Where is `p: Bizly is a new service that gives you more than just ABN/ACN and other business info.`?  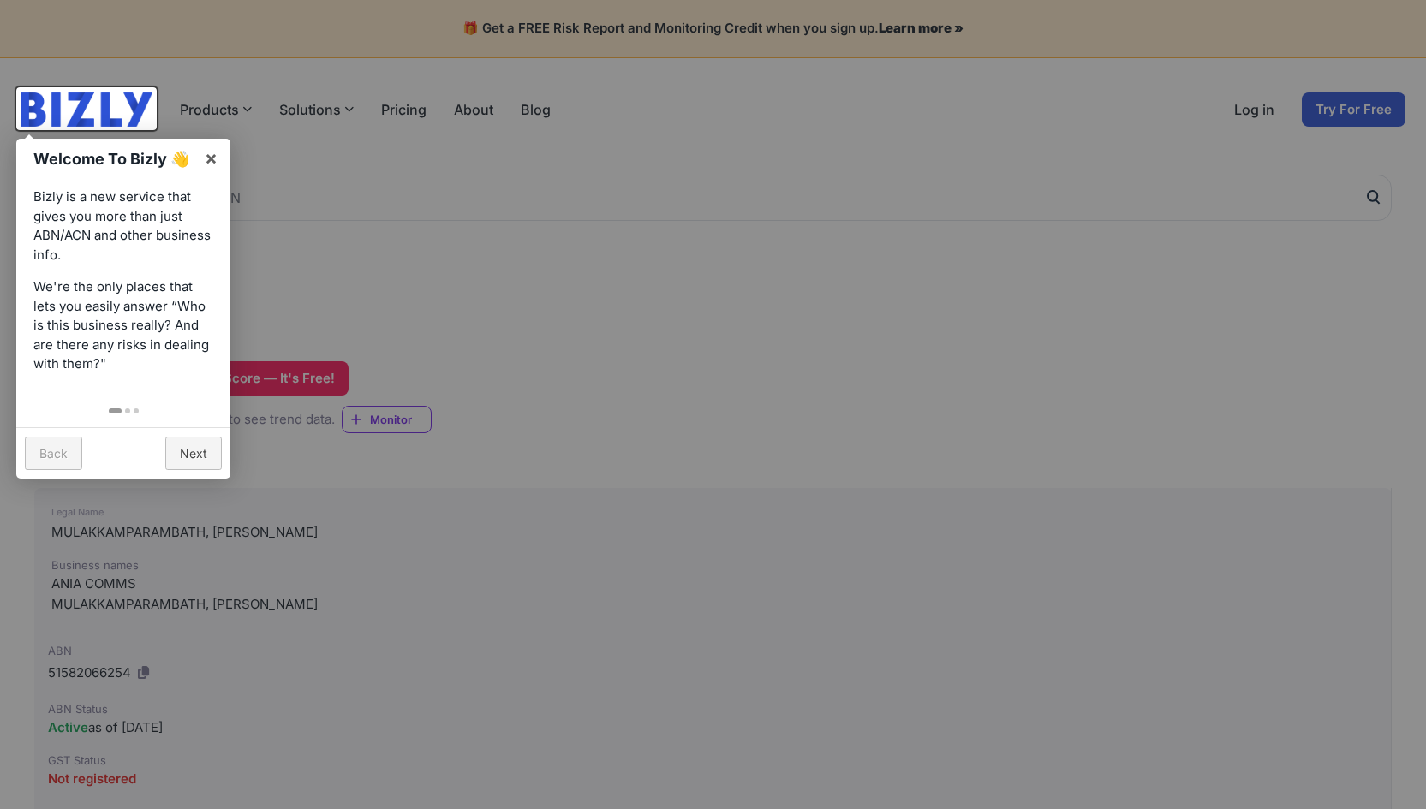
p: Bizly is a new service that gives you more than just ABN/ACN and other business info. is located at coordinates (123, 226).